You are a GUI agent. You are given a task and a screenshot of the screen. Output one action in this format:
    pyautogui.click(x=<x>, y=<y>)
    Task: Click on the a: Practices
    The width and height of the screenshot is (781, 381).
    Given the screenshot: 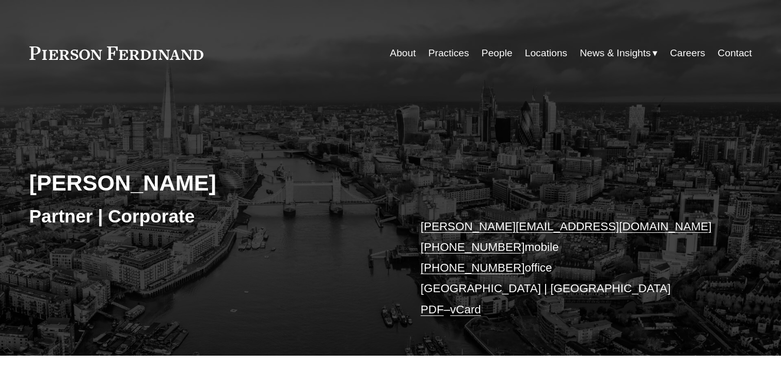 What is the action you would take?
    pyautogui.click(x=448, y=53)
    